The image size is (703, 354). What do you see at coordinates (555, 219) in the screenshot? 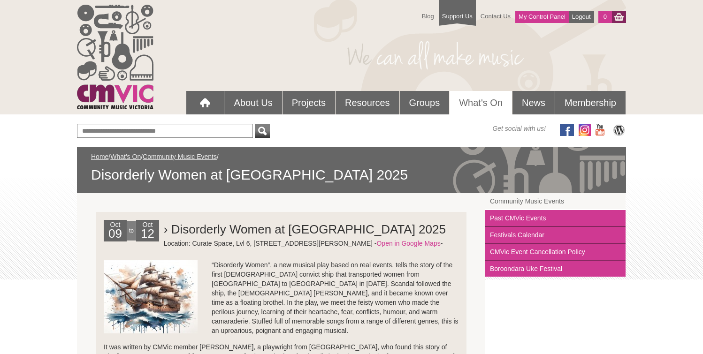
I see `a: Past CMVic Events` at bounding box center [555, 219].